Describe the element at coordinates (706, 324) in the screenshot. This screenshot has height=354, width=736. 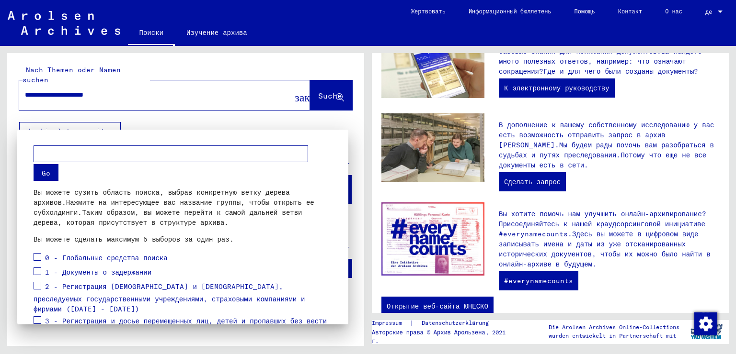
I see `img: Изменение согласия` at that location.